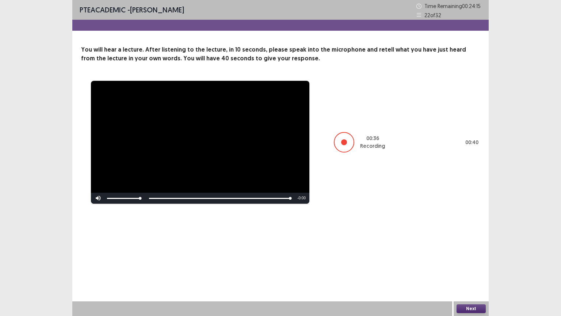  I want to click on p: 00 : 40, so click(472, 142).